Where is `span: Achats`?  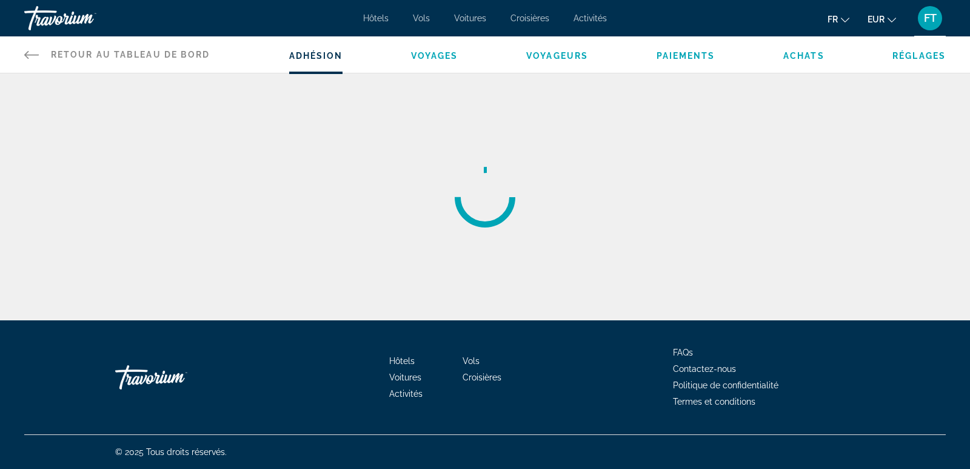
span: Achats is located at coordinates (804, 56).